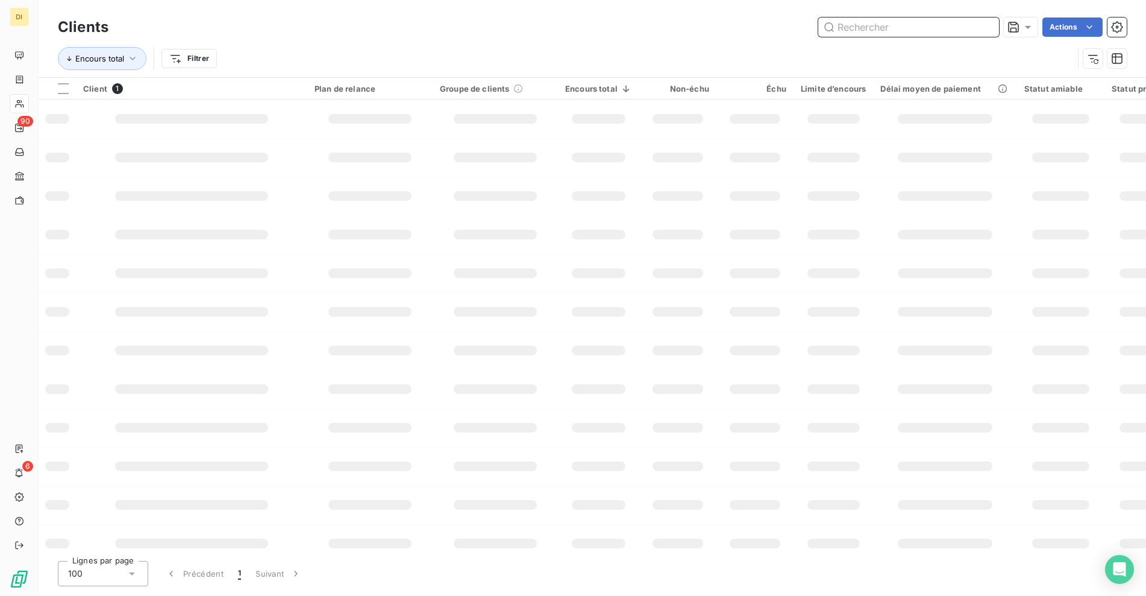 This screenshot has height=596, width=1146. I want to click on span: Client, so click(95, 89).